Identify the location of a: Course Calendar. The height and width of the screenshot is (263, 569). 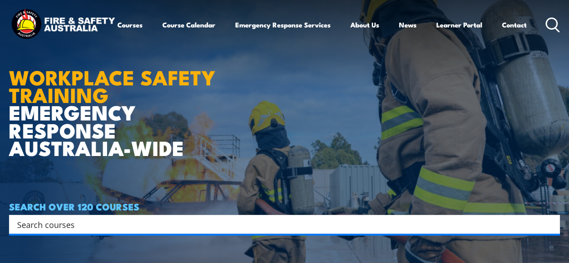
(189, 25).